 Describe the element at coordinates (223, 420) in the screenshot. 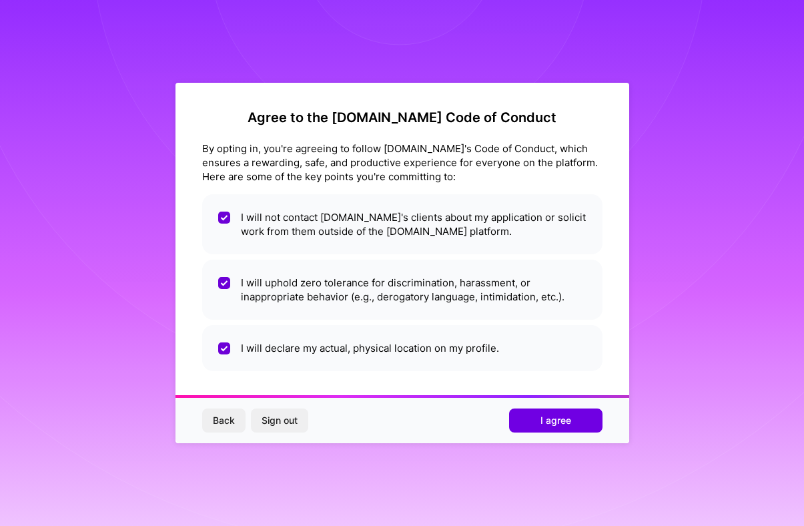

I see `button: Back` at that location.